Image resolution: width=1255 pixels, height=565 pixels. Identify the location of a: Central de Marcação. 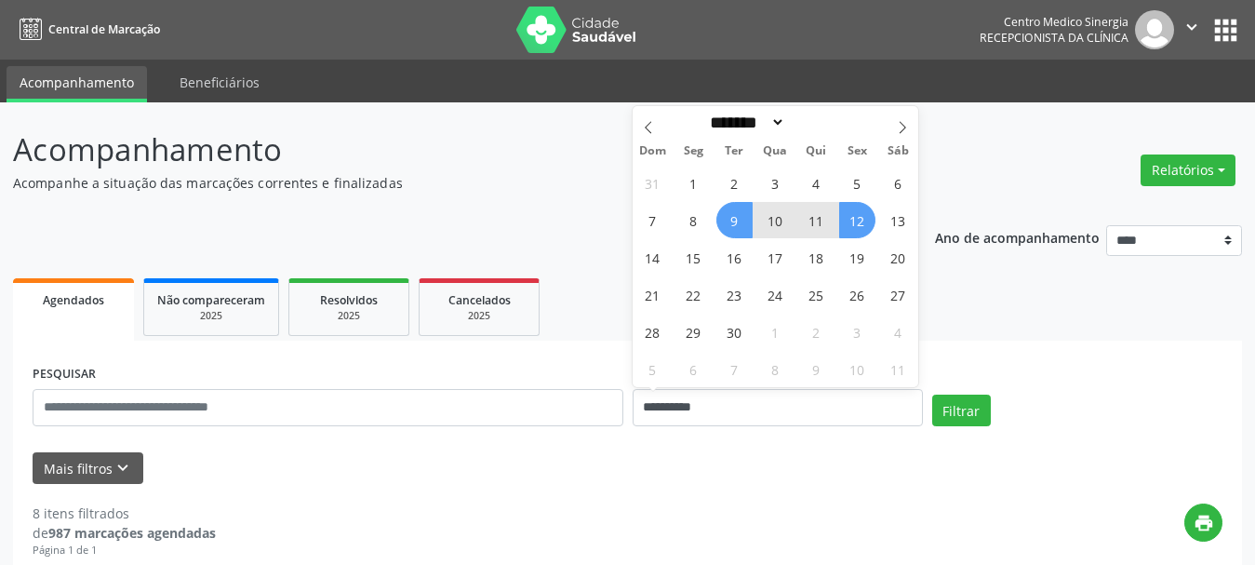
(87, 29).